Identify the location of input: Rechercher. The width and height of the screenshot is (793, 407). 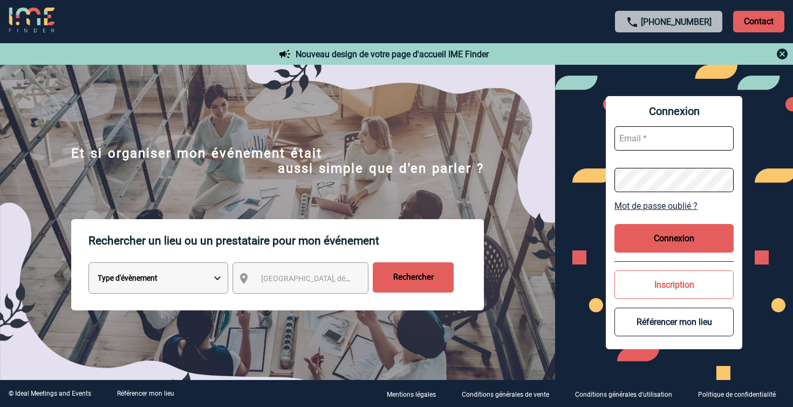
(413, 277).